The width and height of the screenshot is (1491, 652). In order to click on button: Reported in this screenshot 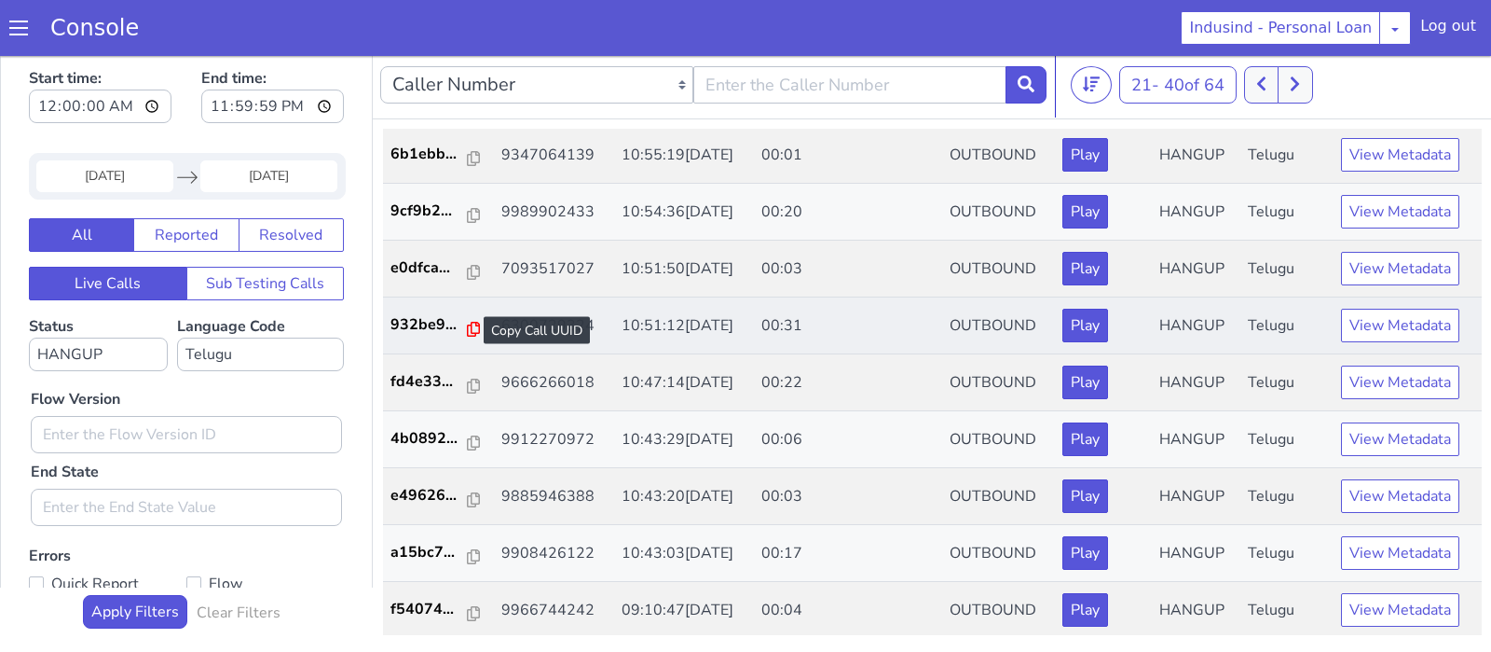, I will do `click(185, 184)`.